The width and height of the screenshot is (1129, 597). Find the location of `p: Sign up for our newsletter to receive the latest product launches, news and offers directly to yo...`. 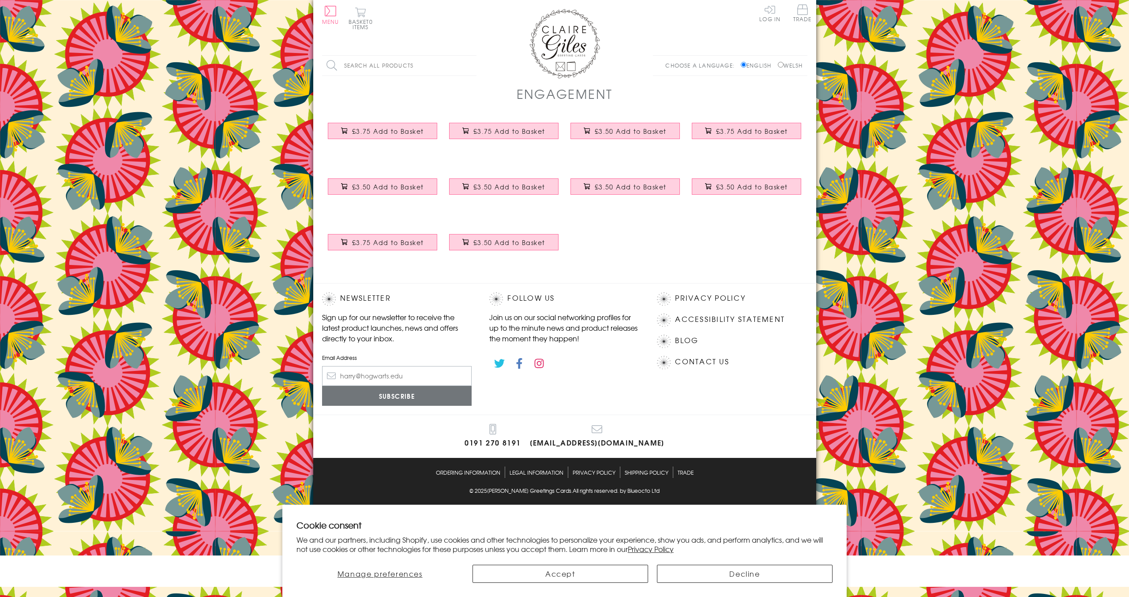

p: Sign up for our newsletter to receive the latest product launches, news and offers directly to yo... is located at coordinates (397, 327).